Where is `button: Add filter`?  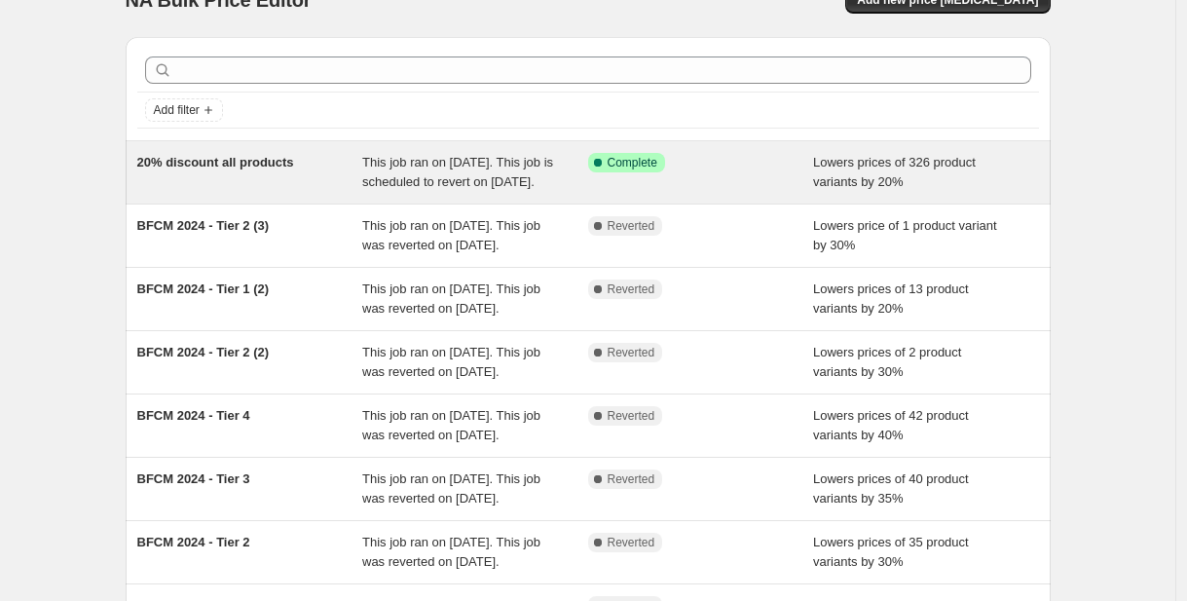
button: Add filter is located at coordinates (184, 110).